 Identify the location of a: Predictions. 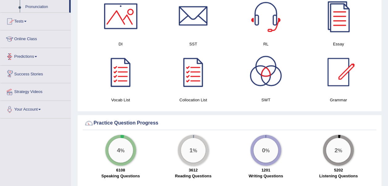
(36, 56).